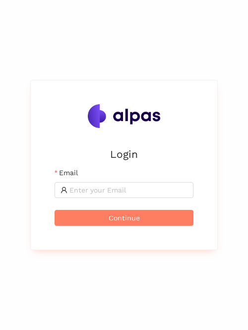  I want to click on span: Continue, so click(124, 218).